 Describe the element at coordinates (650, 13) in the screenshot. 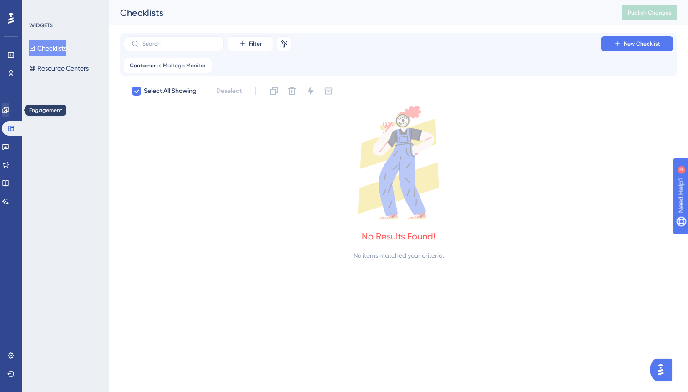

I see `span: Publish Changes` at that location.